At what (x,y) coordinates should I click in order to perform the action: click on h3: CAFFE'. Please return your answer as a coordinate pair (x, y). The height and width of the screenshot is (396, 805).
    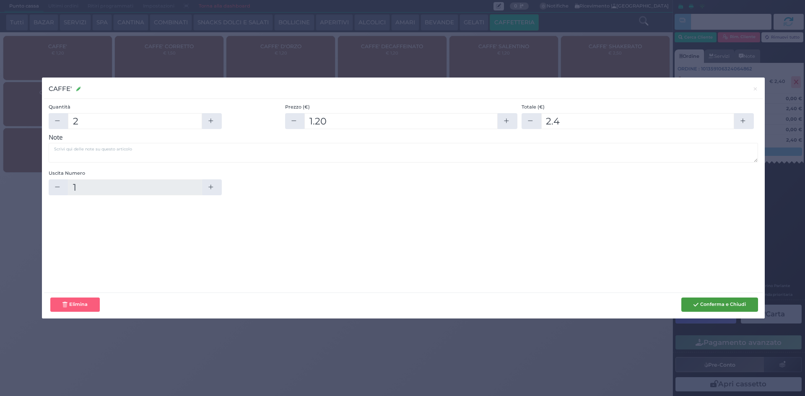
    Looking at the image, I should click on (60, 89).